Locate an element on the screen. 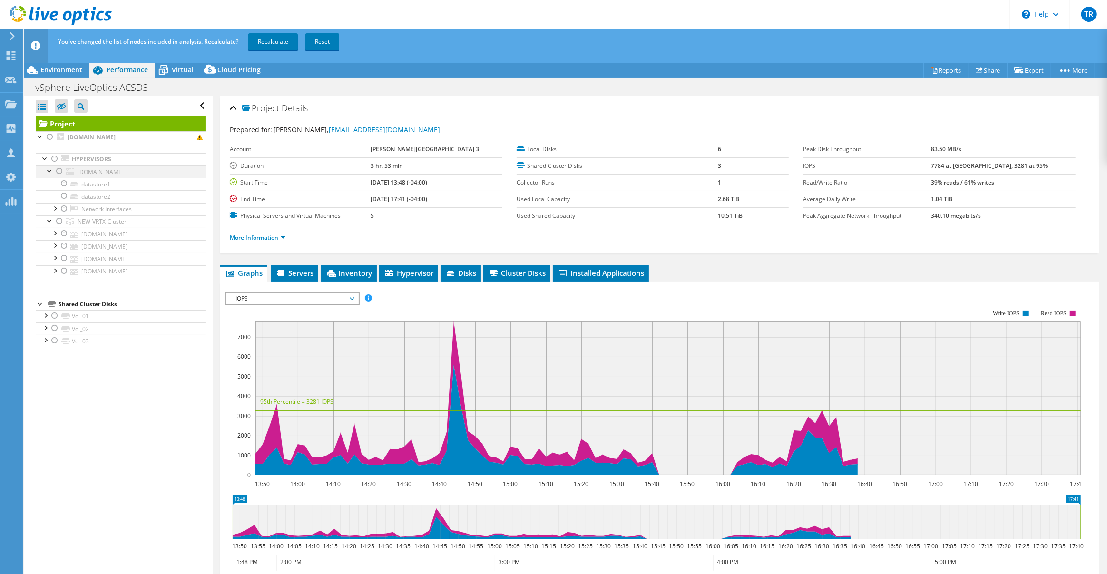  span: Environment is located at coordinates (61, 69).